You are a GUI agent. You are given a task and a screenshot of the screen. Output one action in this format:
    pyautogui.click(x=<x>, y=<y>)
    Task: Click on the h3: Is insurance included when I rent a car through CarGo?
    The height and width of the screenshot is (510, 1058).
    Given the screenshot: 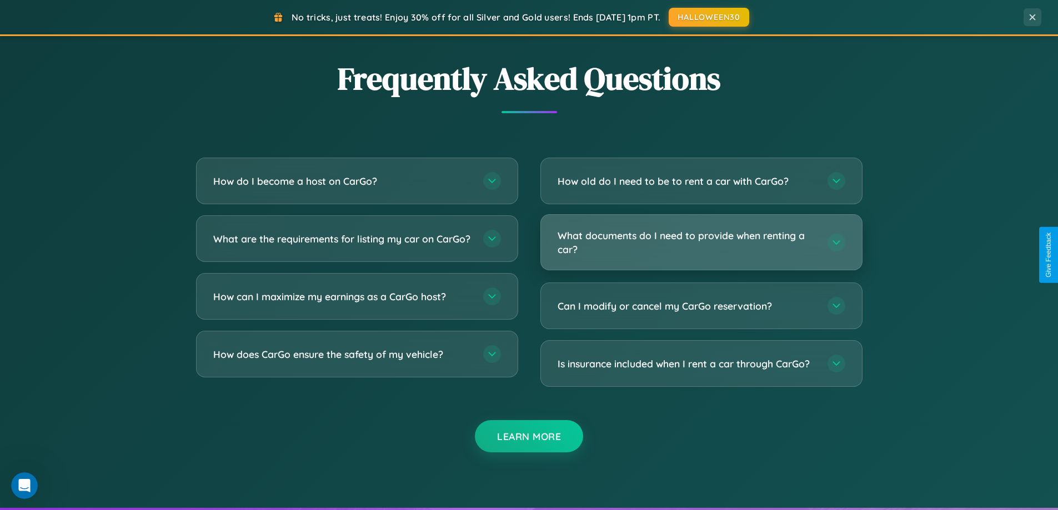 What is the action you would take?
    pyautogui.click(x=687, y=364)
    